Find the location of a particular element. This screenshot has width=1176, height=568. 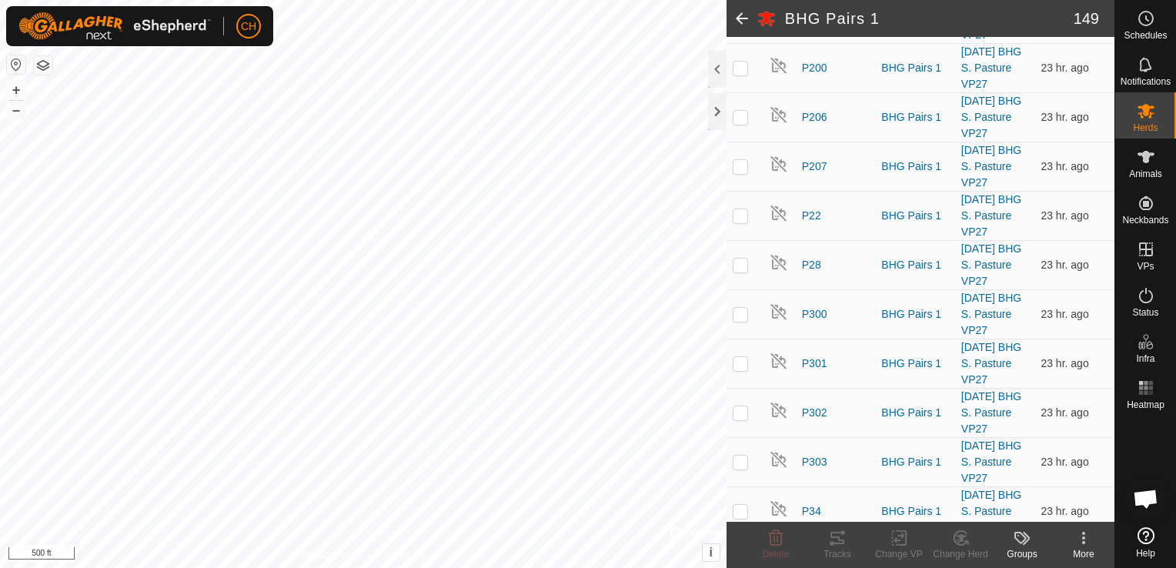

span: Infra is located at coordinates (1145, 359).